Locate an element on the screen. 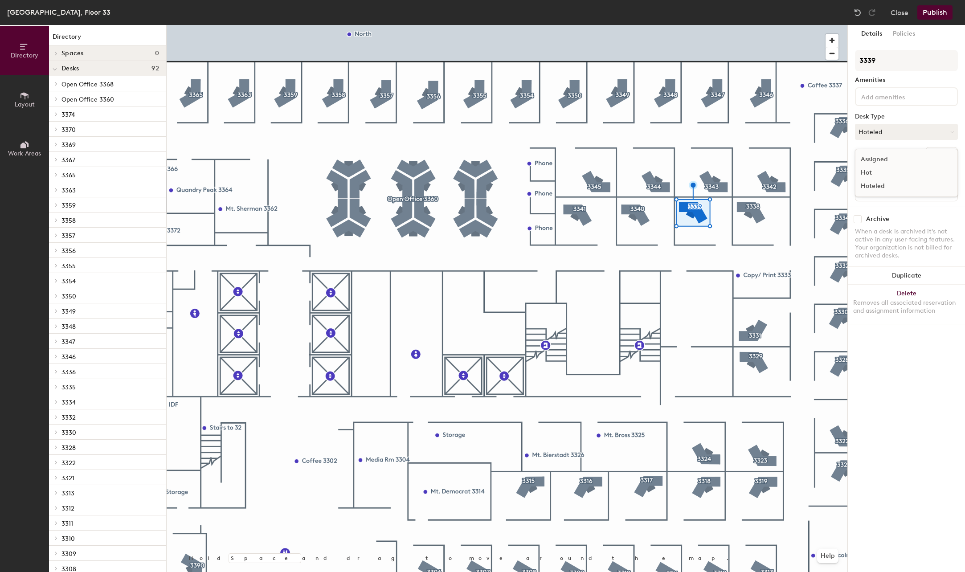 This screenshot has width=965, height=572. span: 3332 is located at coordinates (69, 417).